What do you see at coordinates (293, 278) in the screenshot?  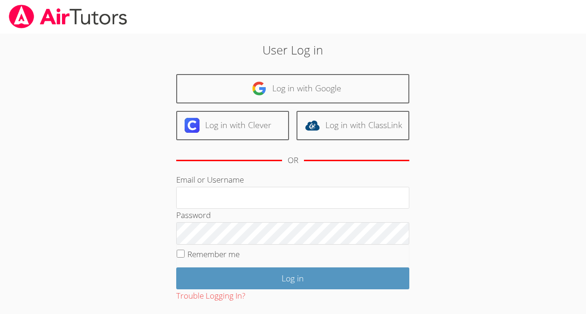 I see `input: Log in` at bounding box center [293, 278].